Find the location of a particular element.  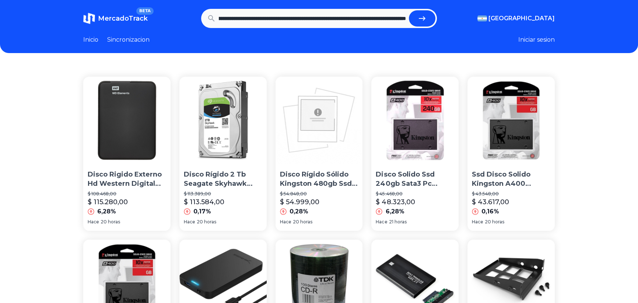

a: Sincronizacion is located at coordinates (128, 40).